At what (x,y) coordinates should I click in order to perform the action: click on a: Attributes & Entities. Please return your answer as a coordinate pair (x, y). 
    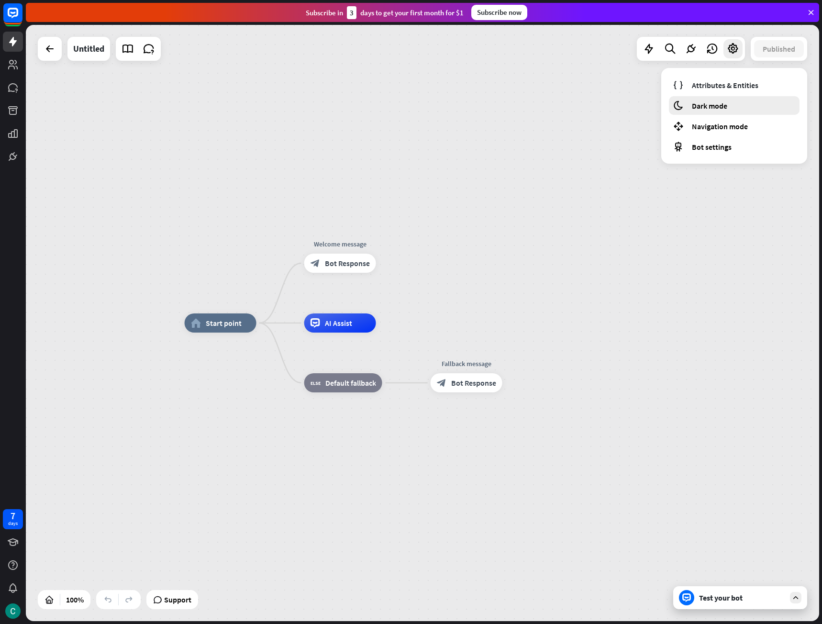
    Looking at the image, I should click on (734, 85).